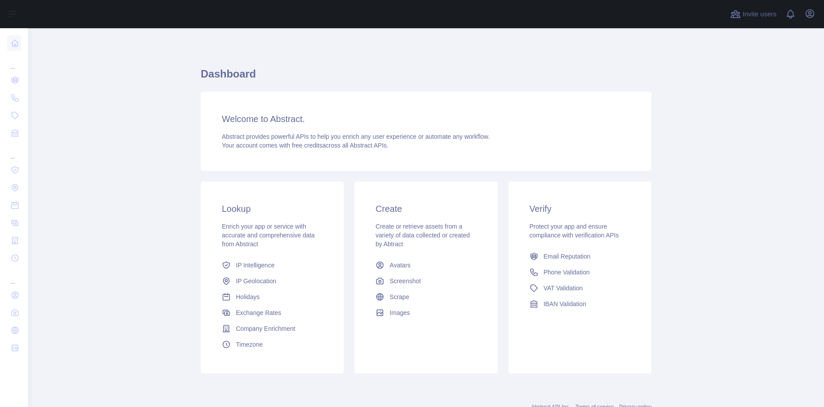 This screenshot has width=824, height=407. What do you see at coordinates (426, 78) in the screenshot?
I see `h1: Dashboard` at bounding box center [426, 78].